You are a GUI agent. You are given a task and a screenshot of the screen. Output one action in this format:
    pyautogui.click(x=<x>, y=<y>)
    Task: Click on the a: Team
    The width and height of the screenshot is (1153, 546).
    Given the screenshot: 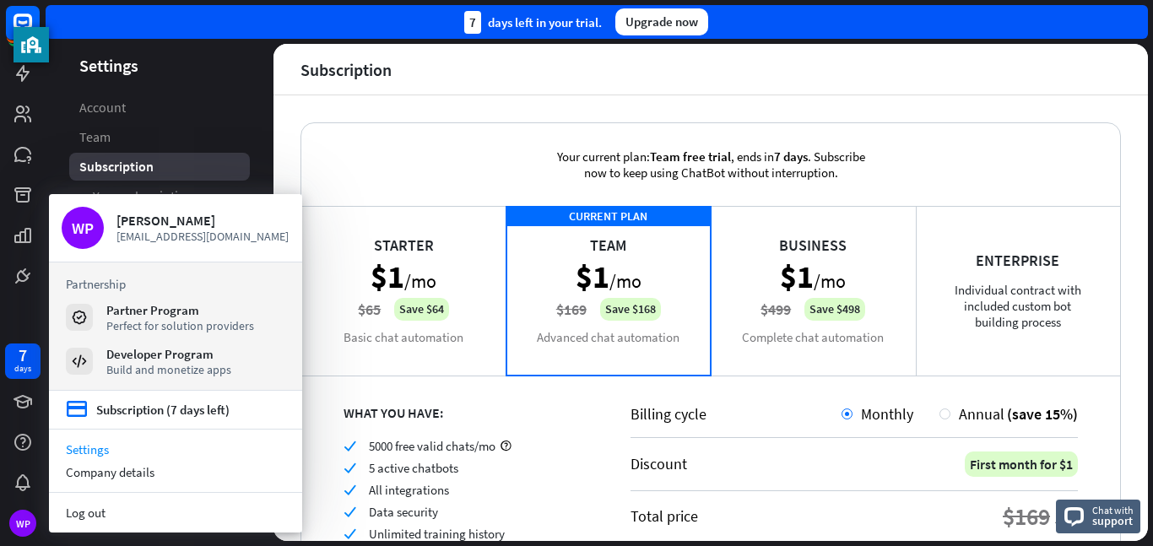 What is the action you would take?
    pyautogui.click(x=160, y=137)
    